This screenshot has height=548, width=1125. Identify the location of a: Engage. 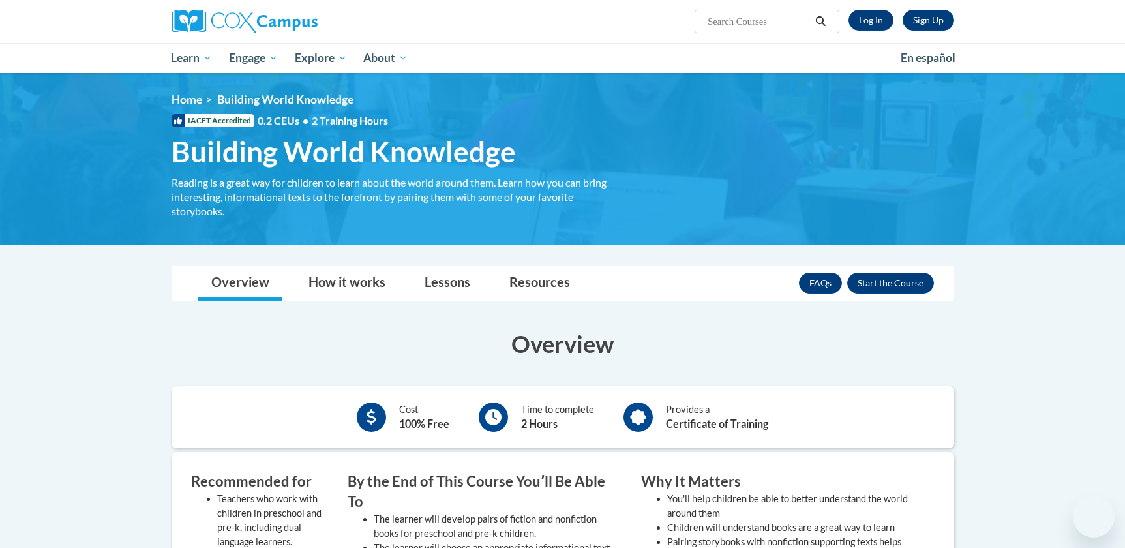
(253, 58).